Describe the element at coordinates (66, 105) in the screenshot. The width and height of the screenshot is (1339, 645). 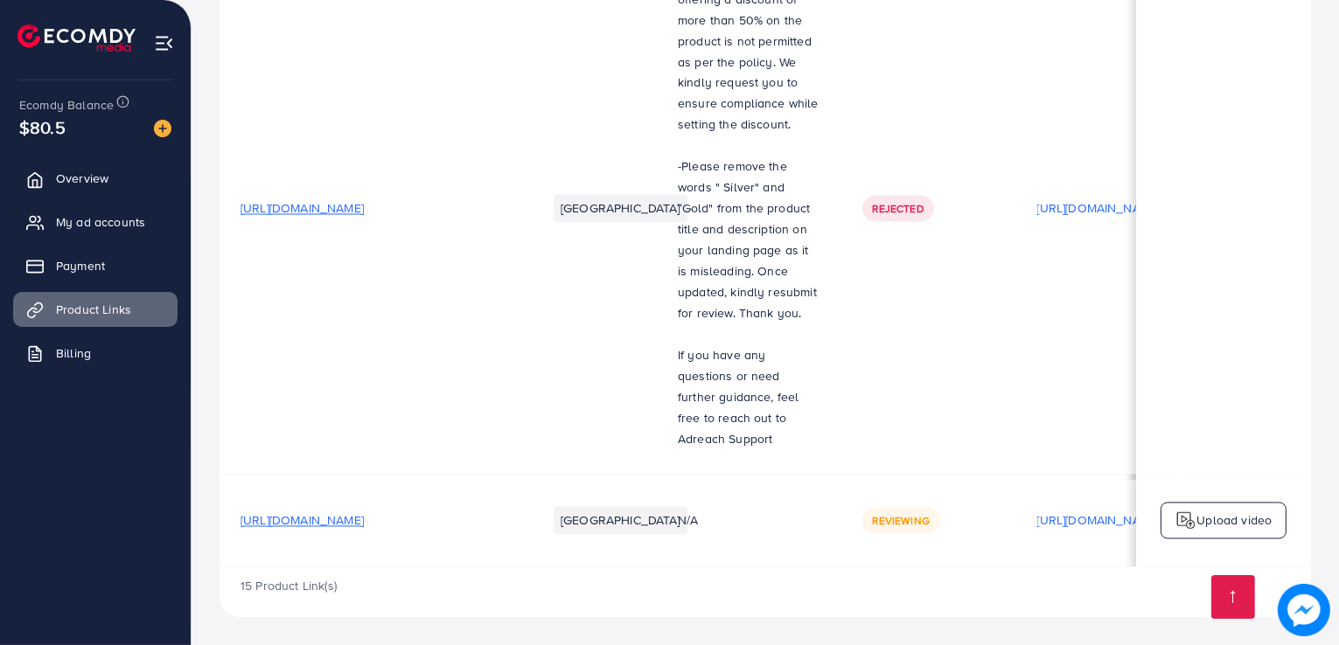
I see `span: Ecomdy Balance` at that location.